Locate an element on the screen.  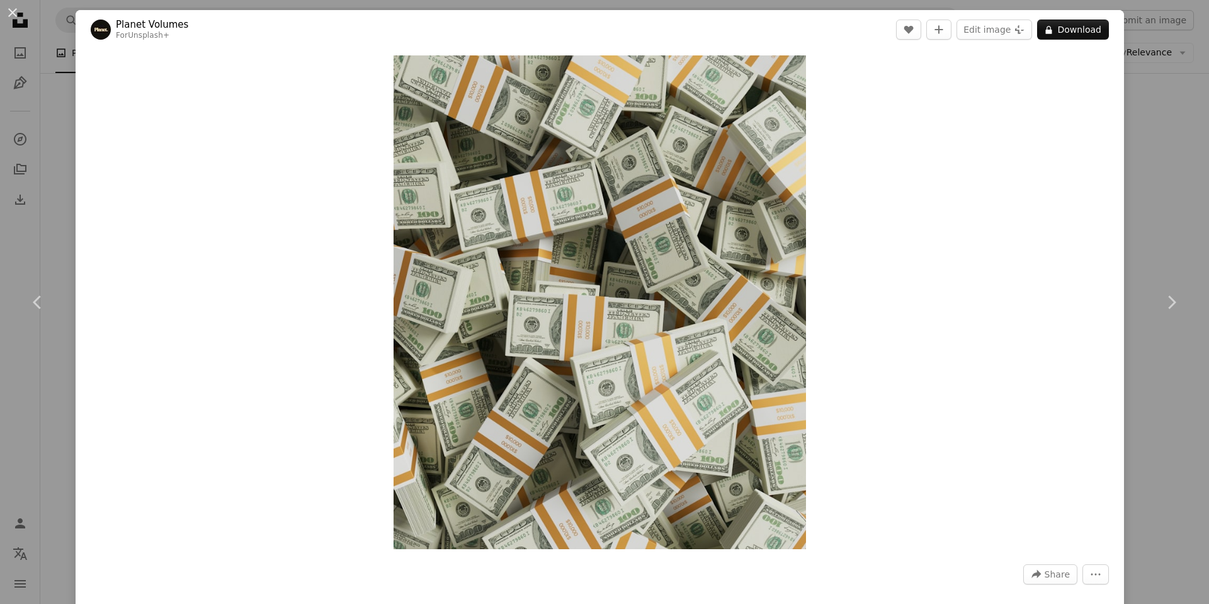
button: Download is located at coordinates (1073, 30).